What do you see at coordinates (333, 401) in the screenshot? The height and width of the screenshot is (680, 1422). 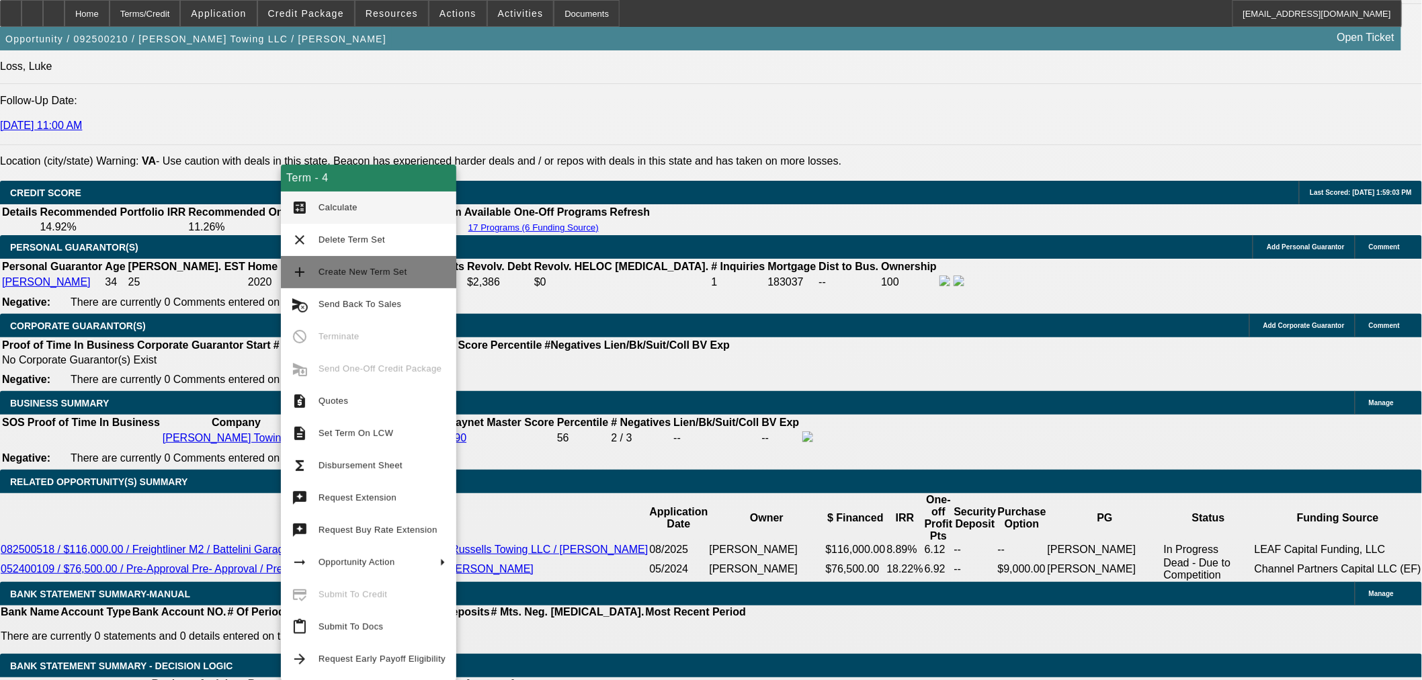 I see `span: Quotes` at bounding box center [333, 401].